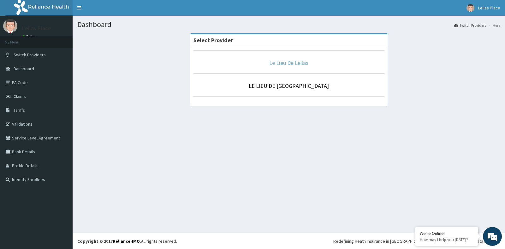 Image resolution: width=505 pixels, height=249 pixels. I want to click on span: Leilas Place, so click(489, 8).